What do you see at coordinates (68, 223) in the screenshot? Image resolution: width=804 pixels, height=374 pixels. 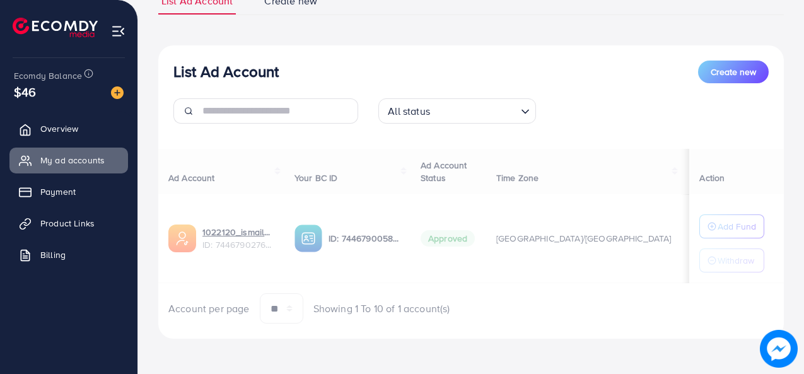 I see `span: Product Links` at bounding box center [68, 223].